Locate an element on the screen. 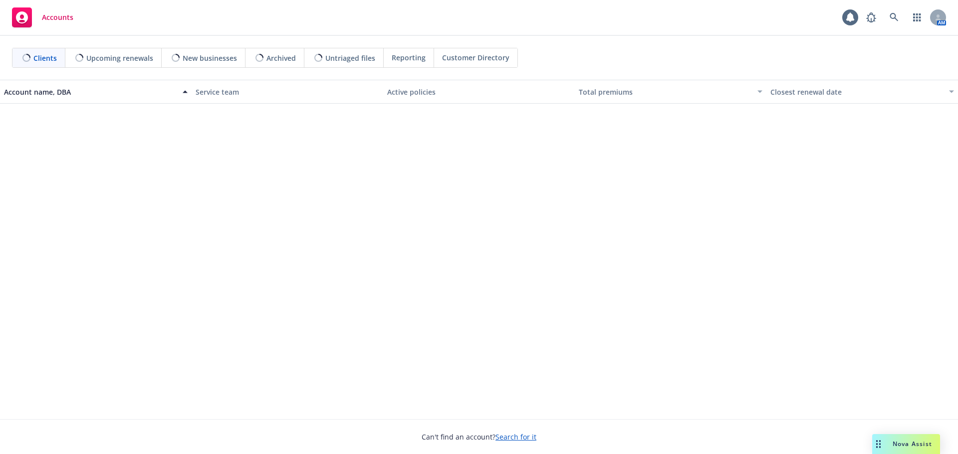 The width and height of the screenshot is (958, 454). span: Customer Directory is located at coordinates (475, 57).